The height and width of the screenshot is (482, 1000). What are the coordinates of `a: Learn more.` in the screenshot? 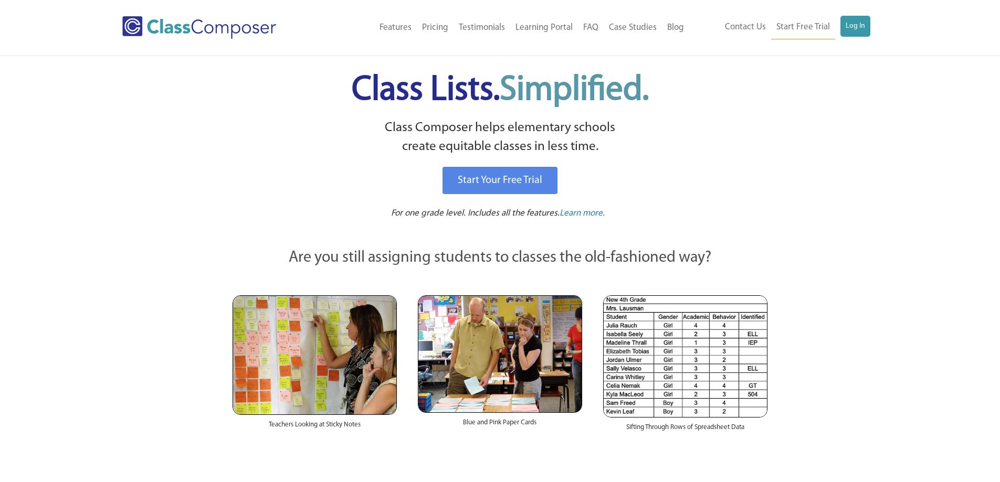 It's located at (582, 214).